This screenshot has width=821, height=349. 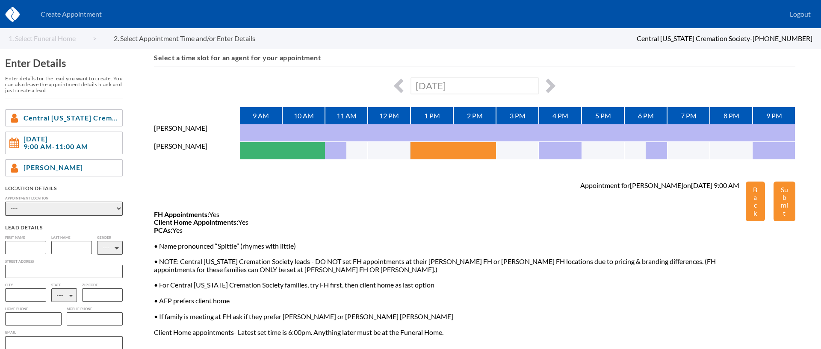 What do you see at coordinates (518, 116) in the screenshot?
I see `div: 3 PM` at bounding box center [518, 116].